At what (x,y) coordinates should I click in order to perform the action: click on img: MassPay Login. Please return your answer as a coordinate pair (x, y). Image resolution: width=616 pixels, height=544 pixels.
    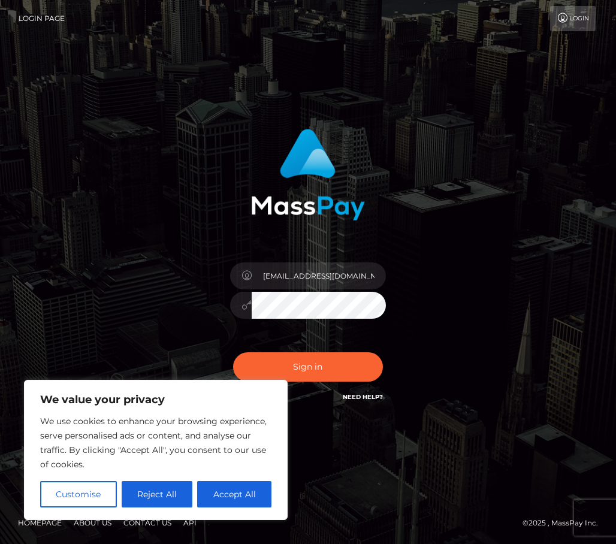
    Looking at the image, I should click on (308, 174).